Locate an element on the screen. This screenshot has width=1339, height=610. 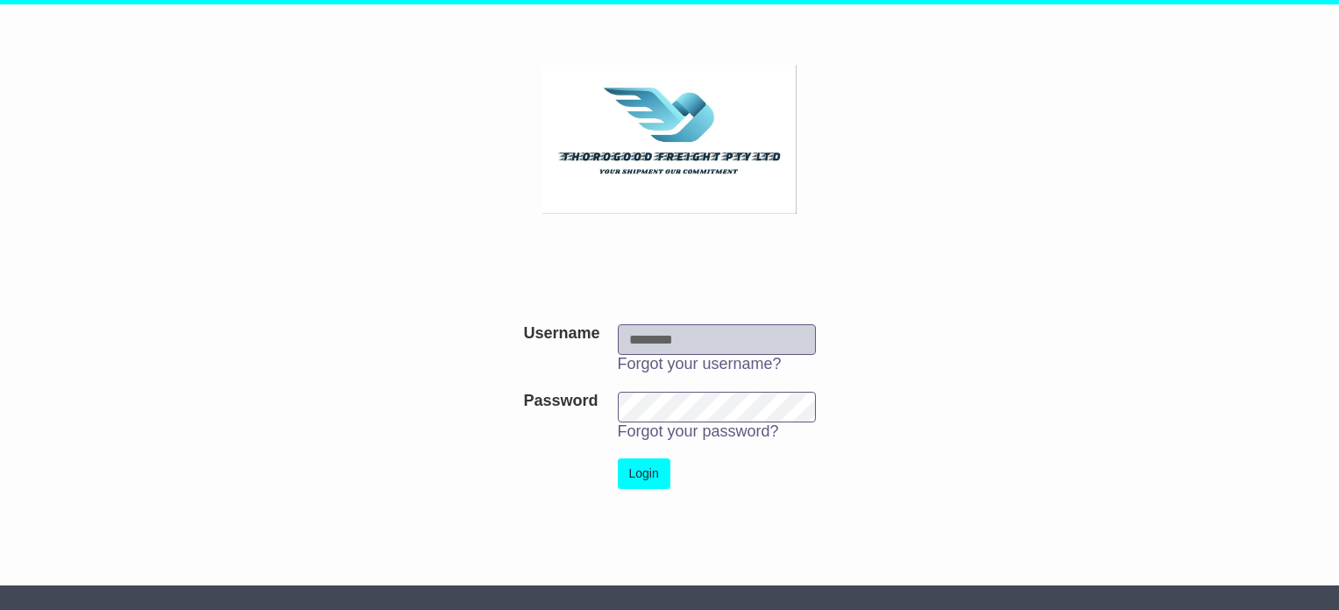
label: Username is located at coordinates (561, 334).